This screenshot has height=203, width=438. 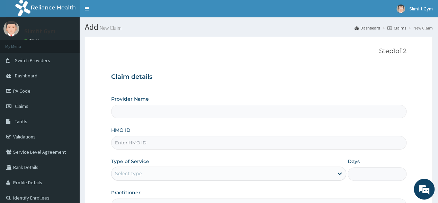 I want to click on h1: Add, so click(x=259, y=27).